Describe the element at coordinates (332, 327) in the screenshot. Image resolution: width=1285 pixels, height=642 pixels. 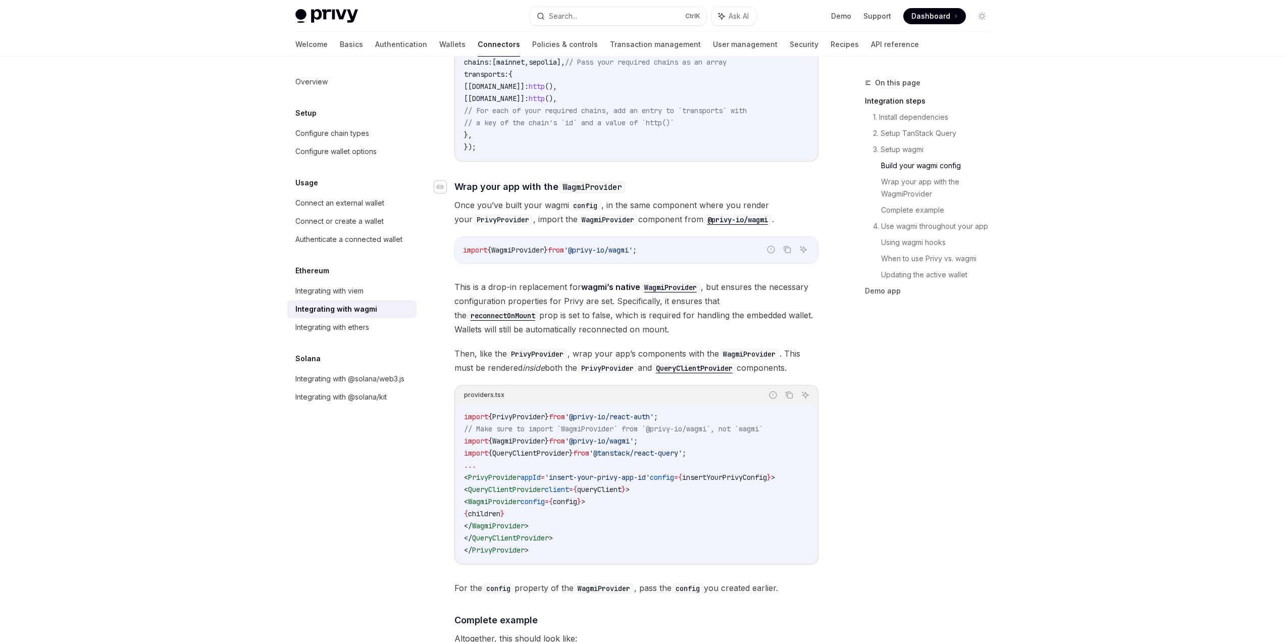
I see `div: Integrating with ethers` at that location.